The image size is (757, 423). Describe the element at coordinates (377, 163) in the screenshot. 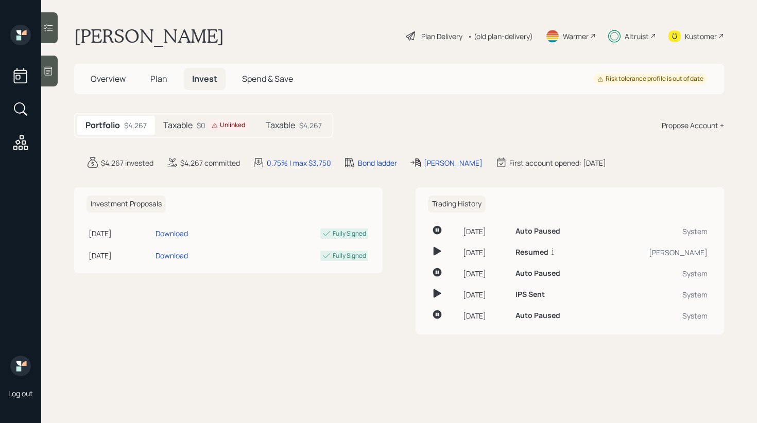

I see `div: Bond ladder` at that location.